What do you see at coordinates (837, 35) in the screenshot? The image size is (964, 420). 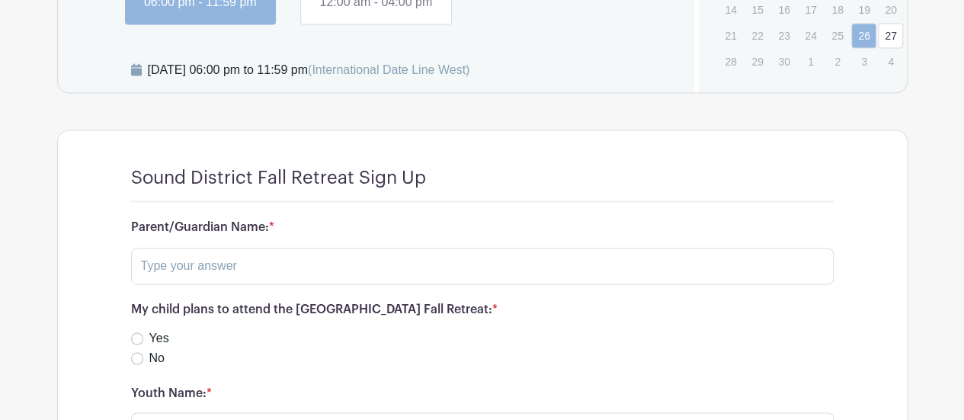 I see `p: 25` at bounding box center [837, 35].